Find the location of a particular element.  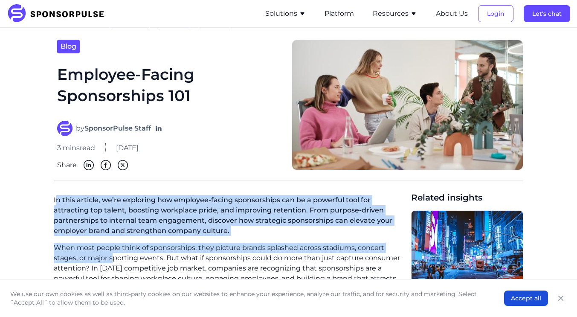

img: SponsorPulse is located at coordinates (58, 14).